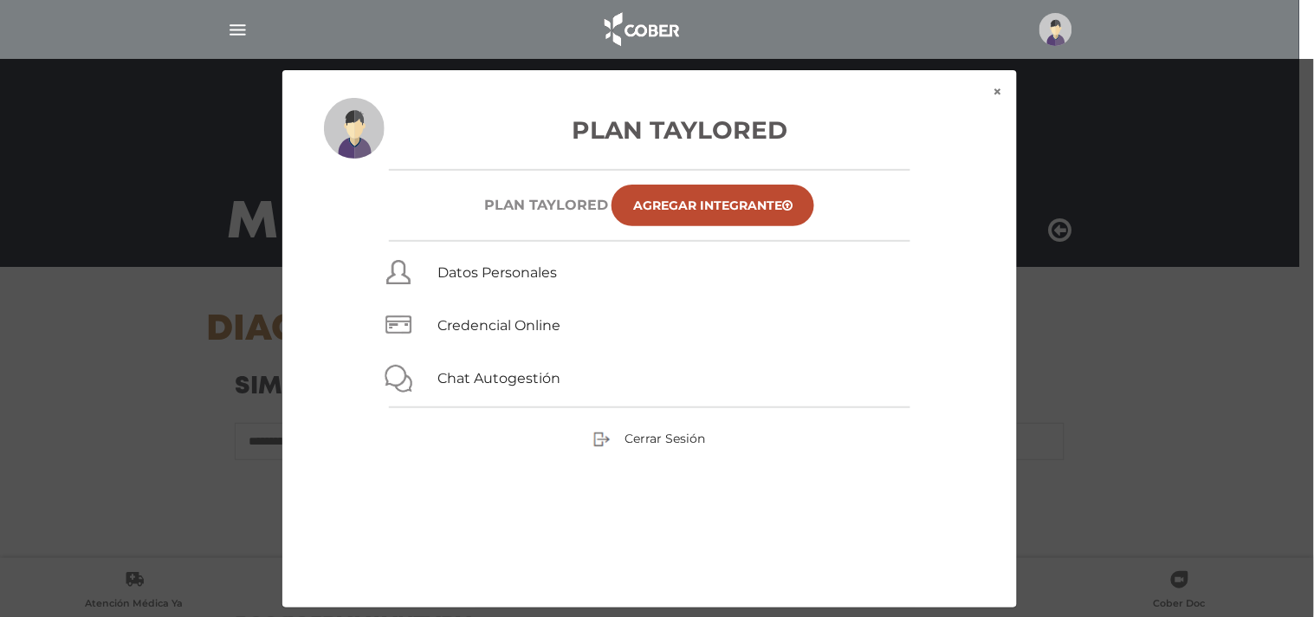 This screenshot has height=617, width=1314. I want to click on span: Cerrar Sesión, so click(664, 438).